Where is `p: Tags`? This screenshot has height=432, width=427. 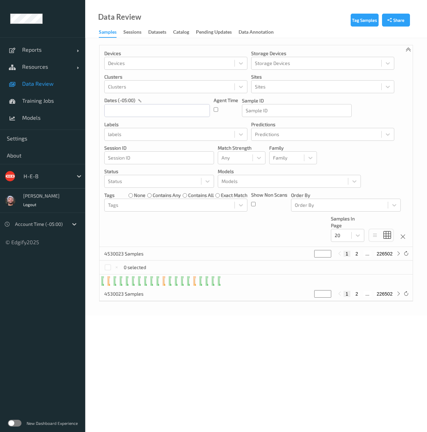
p: Tags is located at coordinates (109, 195).